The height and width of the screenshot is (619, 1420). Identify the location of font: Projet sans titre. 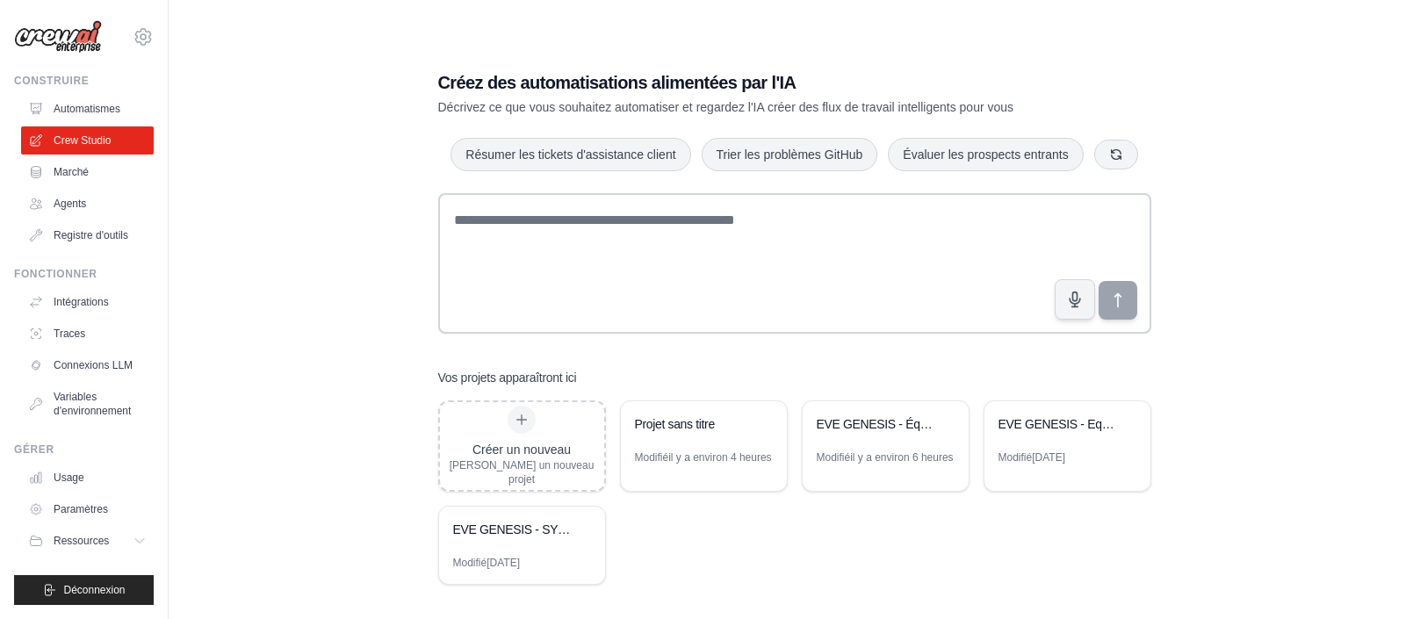
(675, 424).